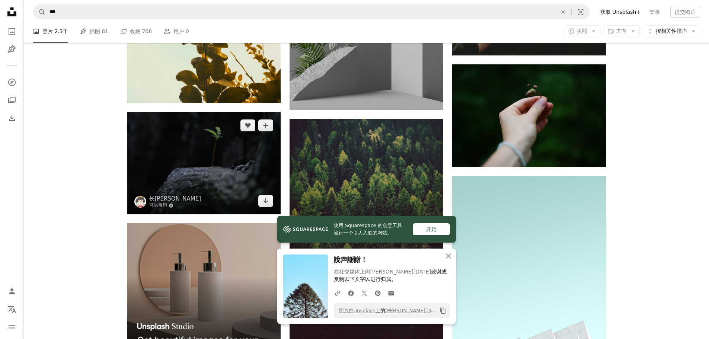 The image size is (709, 339). I want to click on font: 上的, so click(380, 310).